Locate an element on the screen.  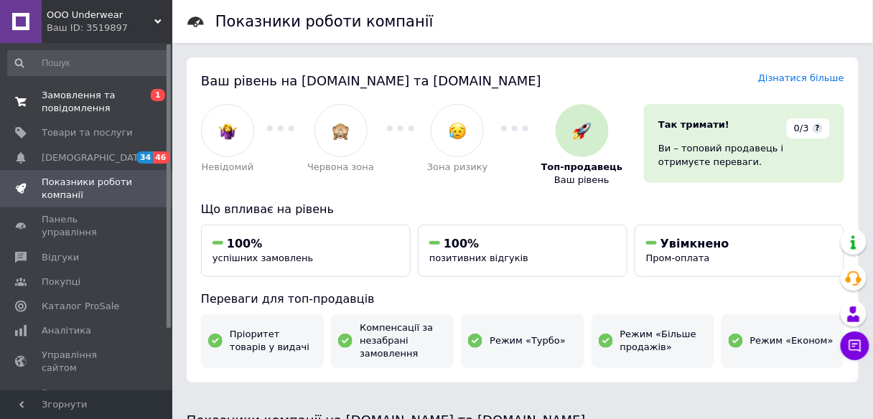
span: Управління сайтом is located at coordinates (87, 362).